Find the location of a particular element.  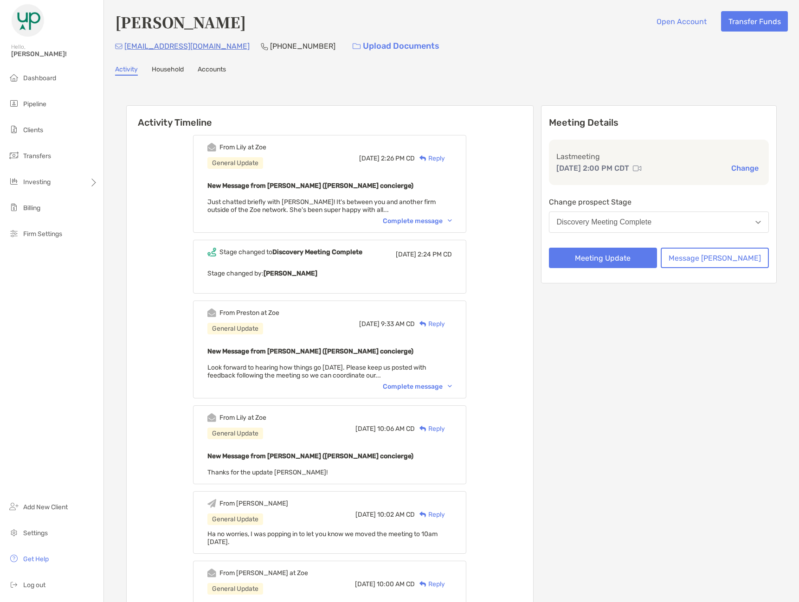

span: Transfers is located at coordinates (37, 156).